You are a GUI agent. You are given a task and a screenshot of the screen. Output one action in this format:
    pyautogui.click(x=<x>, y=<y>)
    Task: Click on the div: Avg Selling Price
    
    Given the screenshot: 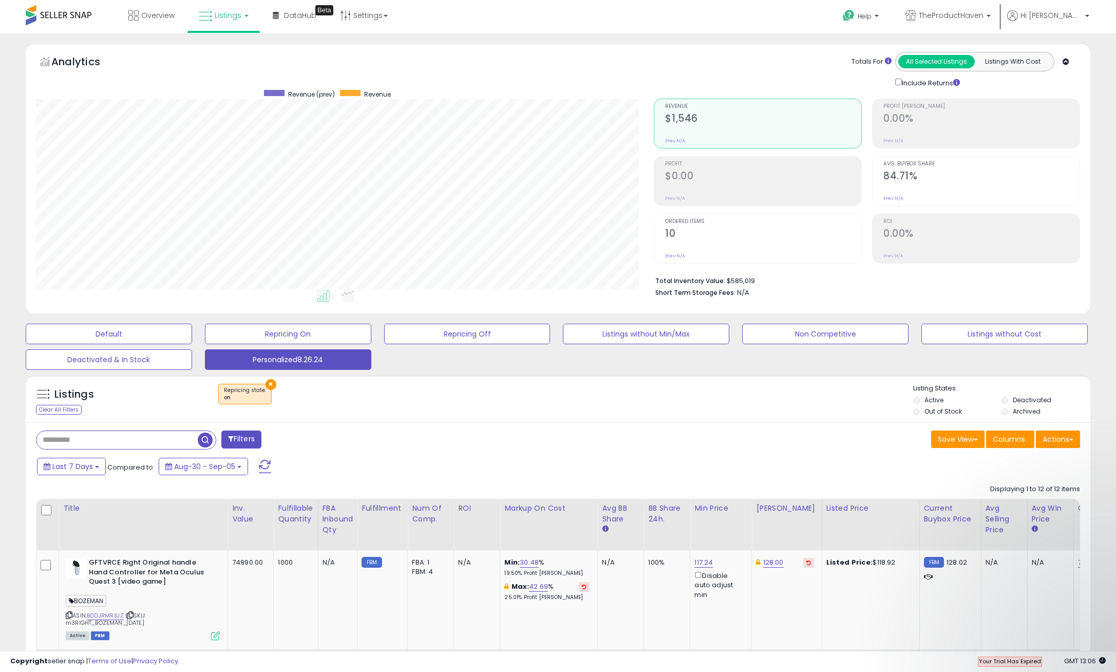 What is the action you would take?
    pyautogui.click(x=1004, y=519)
    